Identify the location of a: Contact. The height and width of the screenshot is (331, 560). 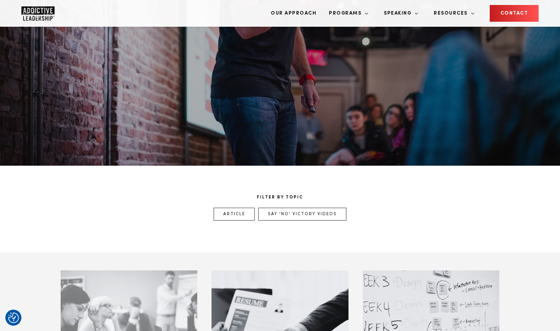
(515, 13).